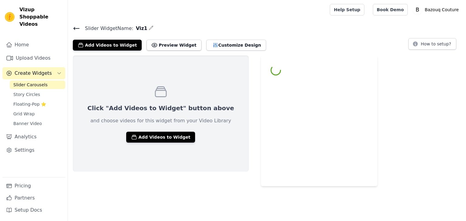 This screenshot has width=466, height=221. What do you see at coordinates (390, 10) in the screenshot?
I see `a: Book Demo` at bounding box center [390, 10].